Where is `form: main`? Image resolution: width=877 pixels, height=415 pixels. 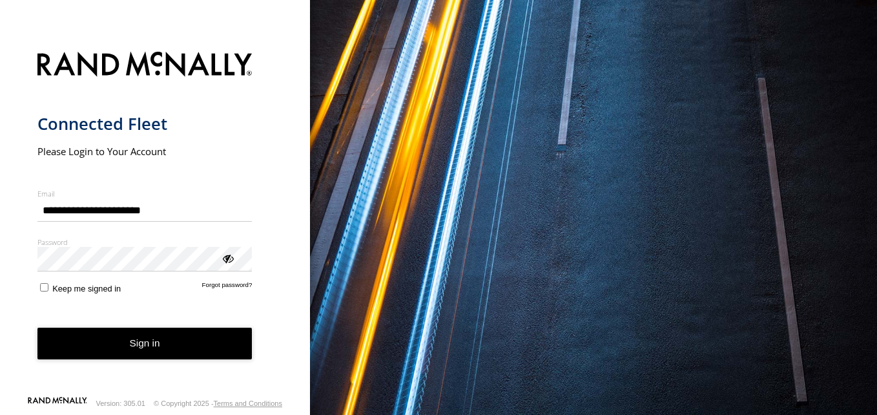
form: main is located at coordinates (155, 220).